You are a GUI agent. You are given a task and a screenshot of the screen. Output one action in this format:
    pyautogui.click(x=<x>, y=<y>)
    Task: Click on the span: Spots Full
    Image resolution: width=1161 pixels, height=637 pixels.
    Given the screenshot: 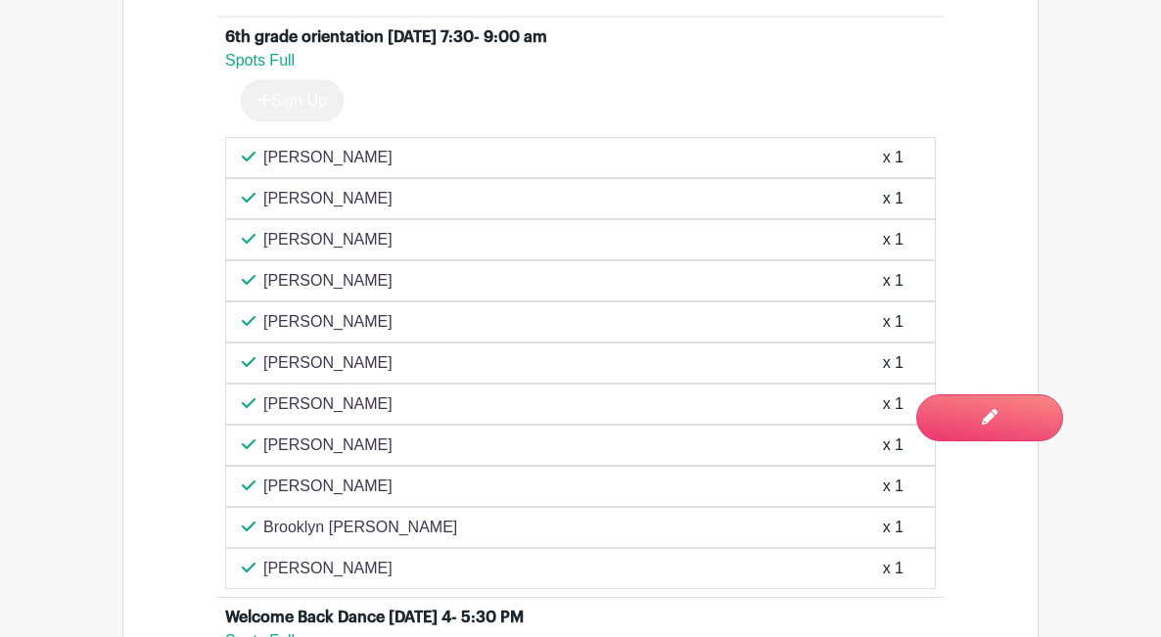 What is the action you would take?
    pyautogui.click(x=259, y=60)
    